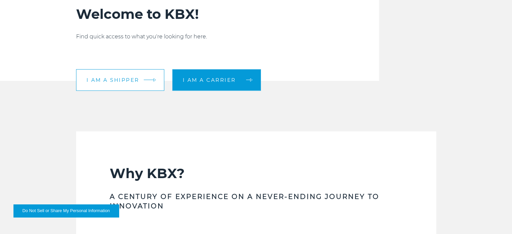 The image size is (512, 234). I want to click on h3: A CENTURY OF EXPERIENCE ON A NEVER-ENDING JOURNEY TO INNOVATION, so click(256, 201).